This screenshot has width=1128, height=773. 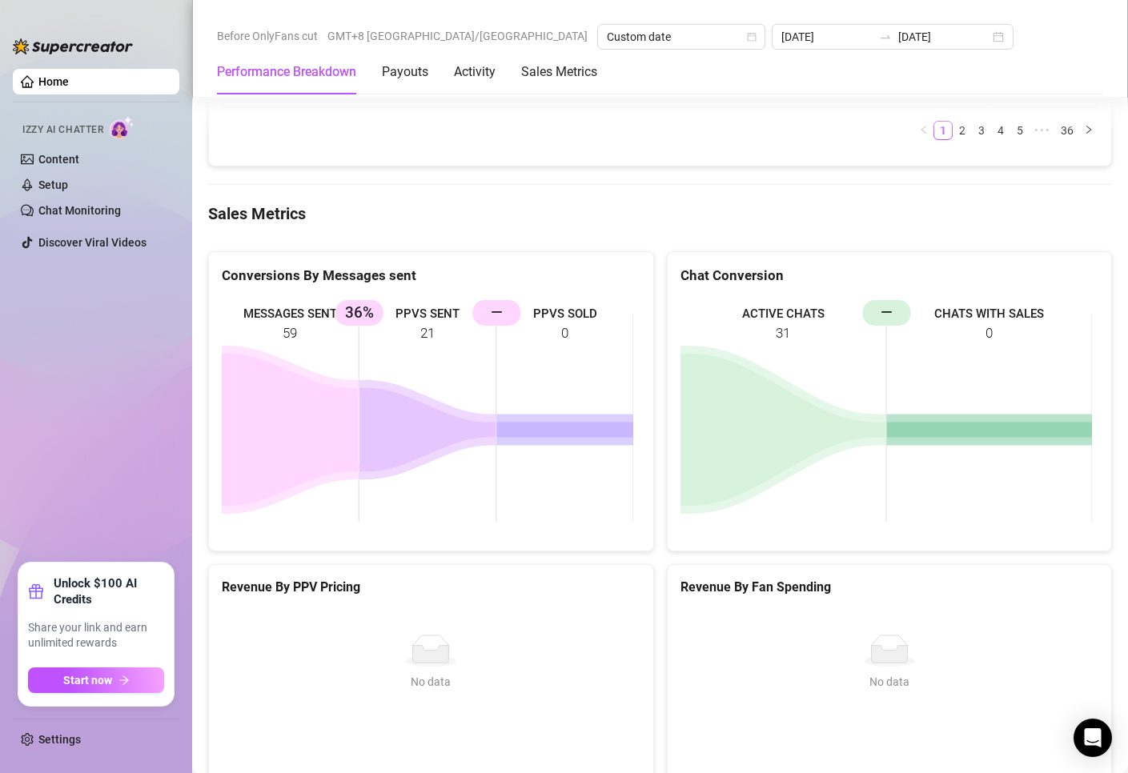 I want to click on span: Izzy AI Chatter, so click(x=62, y=130).